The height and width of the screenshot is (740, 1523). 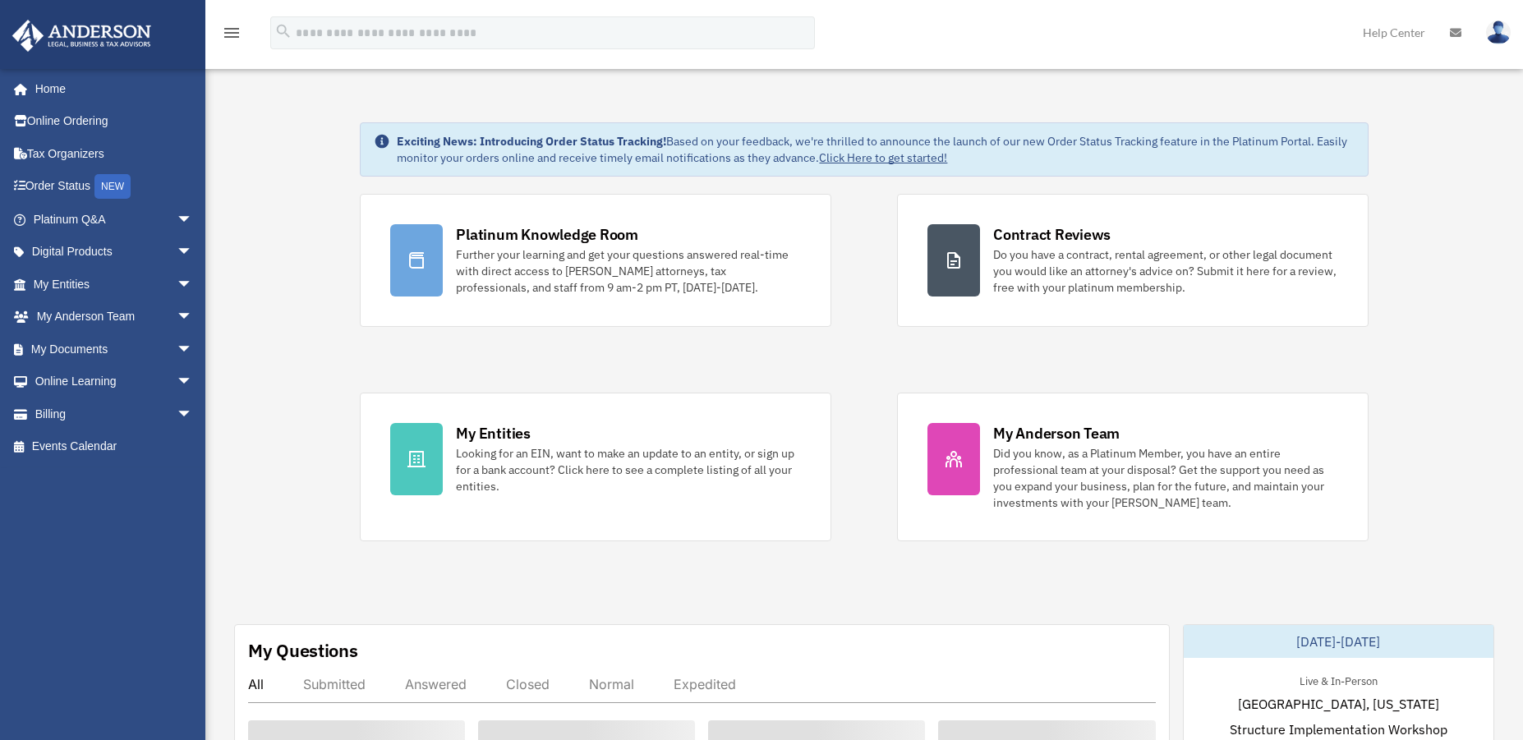 I want to click on a: My Entitiesarrow_drop_down, so click(x=114, y=284).